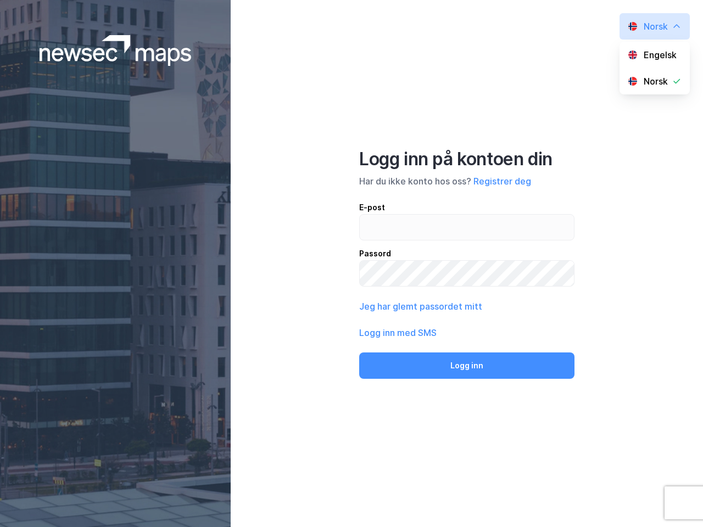  Describe the element at coordinates (467, 366) in the screenshot. I see `button: Logg inn` at that location.